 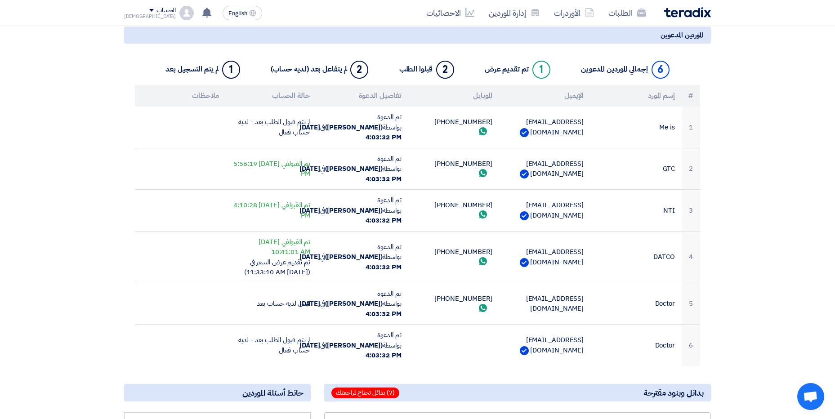 What do you see at coordinates (636, 96) in the screenshot?
I see `th: إسم المورد` at bounding box center [636, 96].